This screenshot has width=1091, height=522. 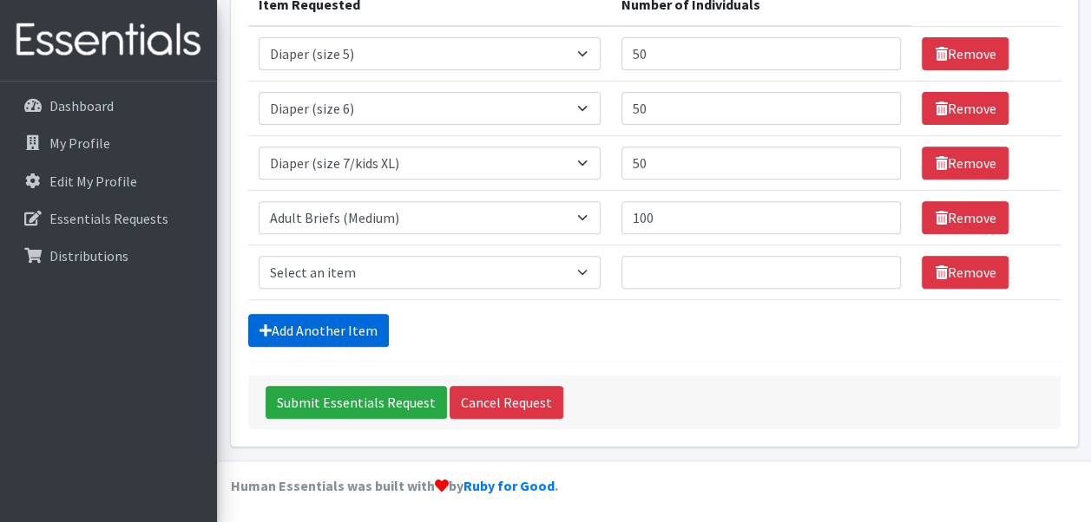 I want to click on img: HumanEssentials, so click(x=108, y=40).